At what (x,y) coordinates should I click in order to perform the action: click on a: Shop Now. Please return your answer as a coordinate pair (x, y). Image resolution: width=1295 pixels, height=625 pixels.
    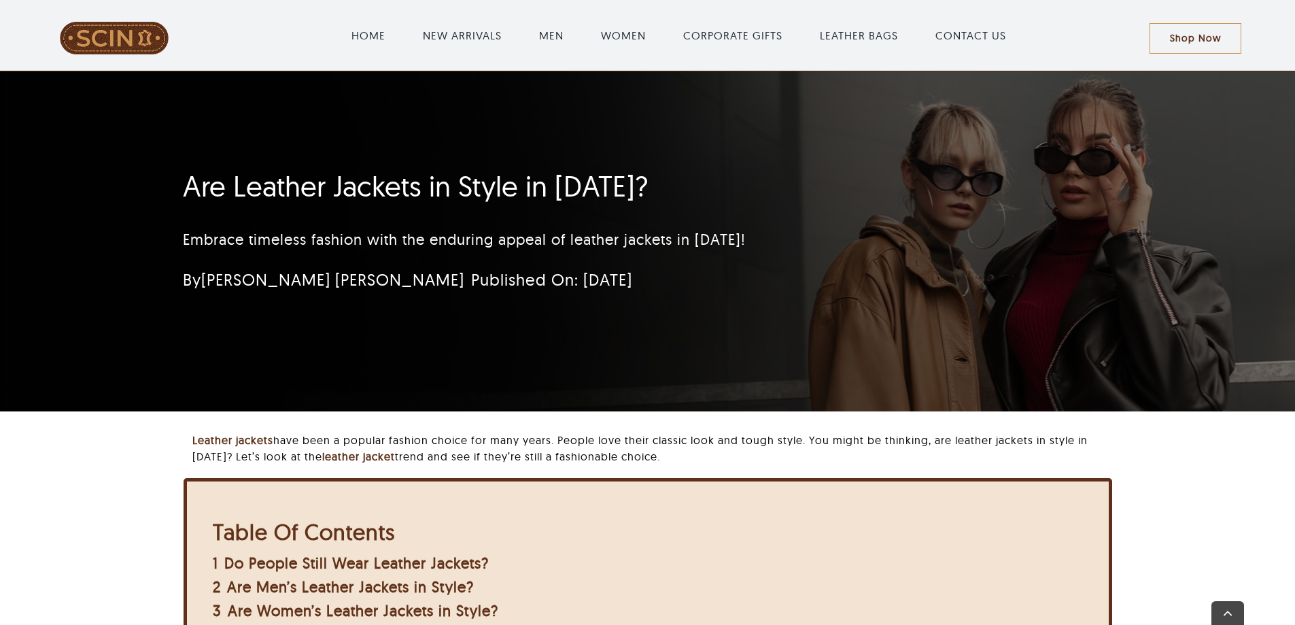
    Looking at the image, I should click on (1195, 38).